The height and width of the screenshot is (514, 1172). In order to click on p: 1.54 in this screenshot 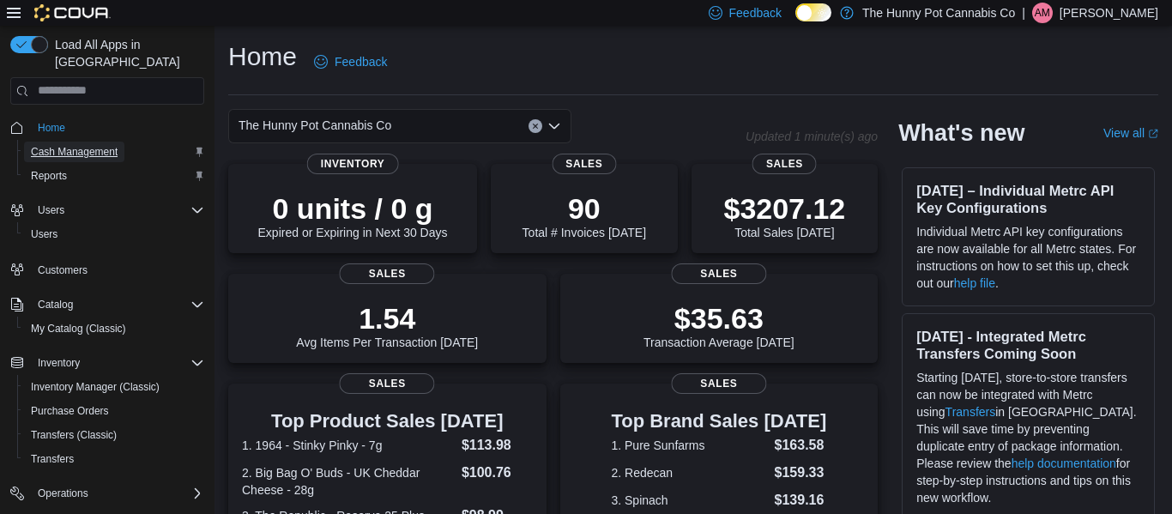, I will do `click(387, 318)`.